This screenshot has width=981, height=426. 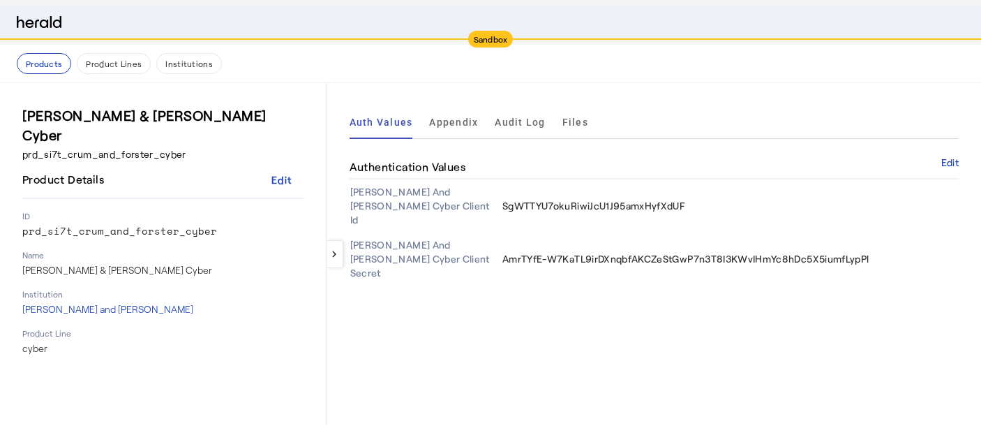 What do you see at coordinates (575, 122) in the screenshot?
I see `a: Files` at bounding box center [575, 122].